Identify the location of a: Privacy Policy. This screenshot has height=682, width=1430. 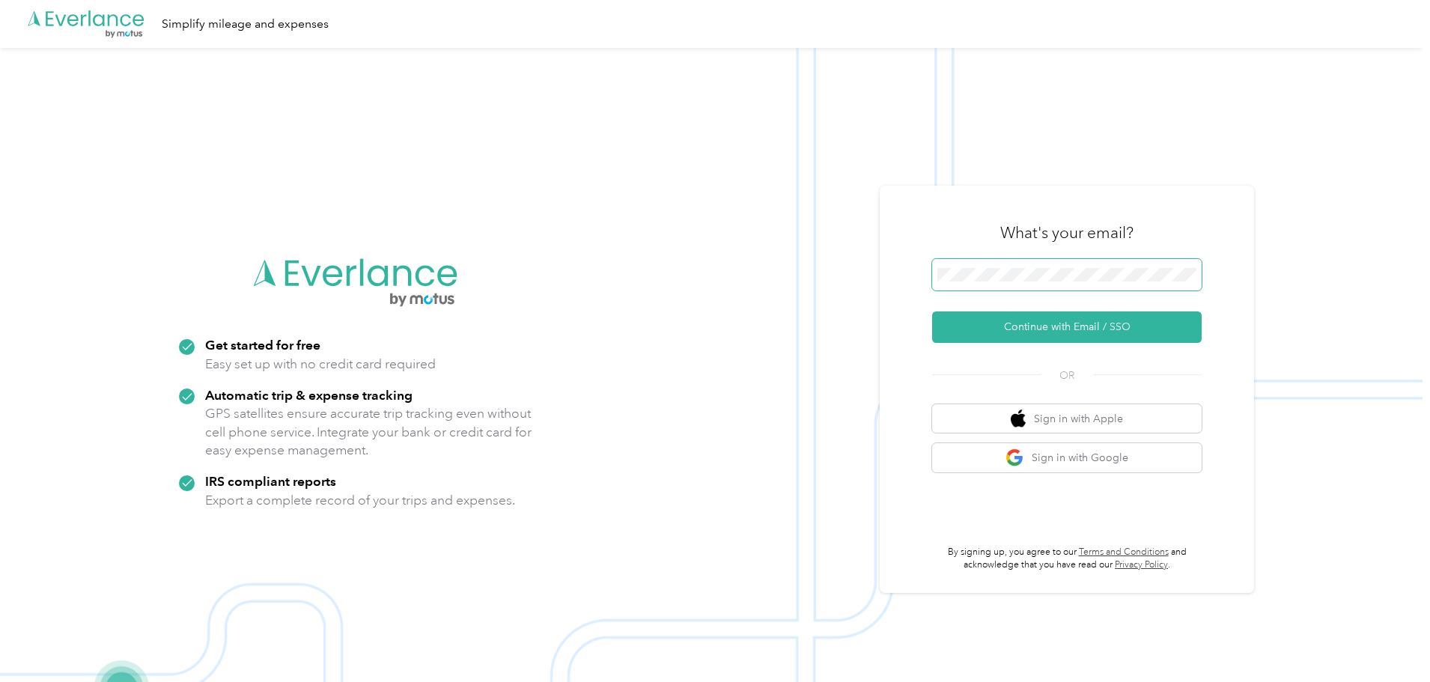
(1141, 565).